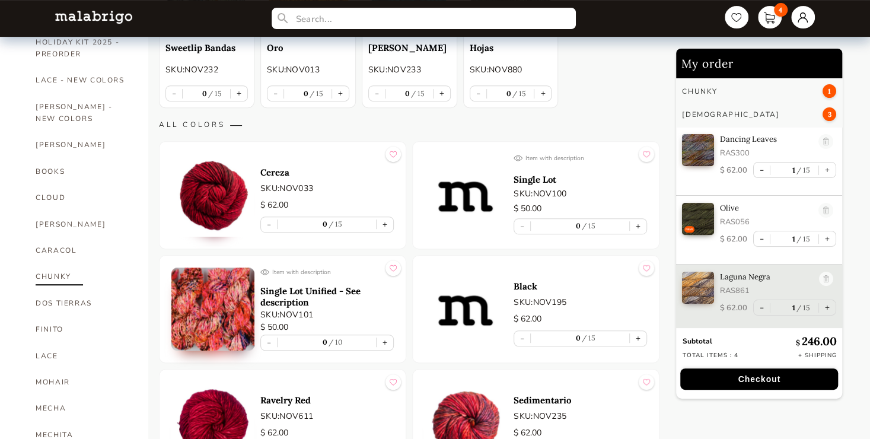 Image resolution: width=870 pixels, height=439 pixels. Describe the element at coordinates (327, 327) in the screenshot. I see `p: $ 50.00` at that location.